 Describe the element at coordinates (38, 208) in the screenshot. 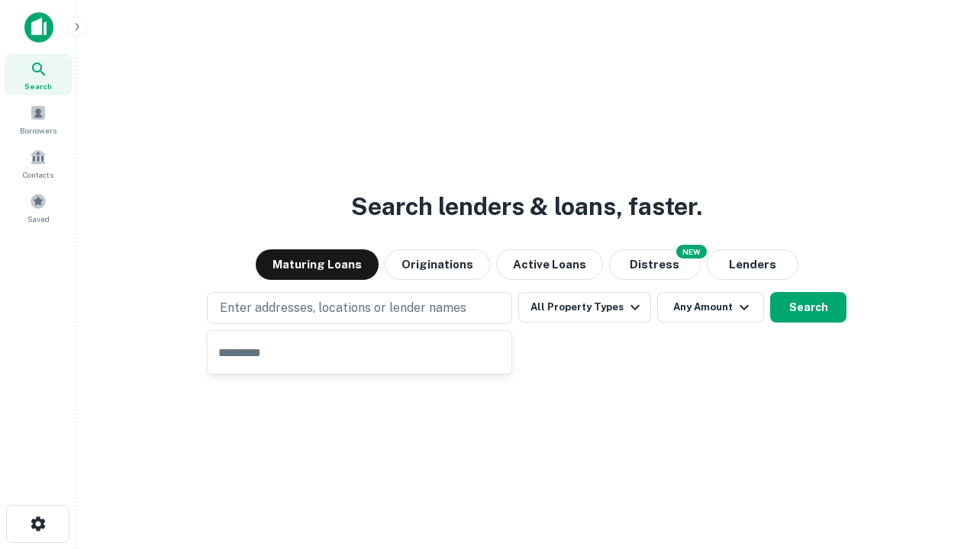

I see `a: Saved` at that location.